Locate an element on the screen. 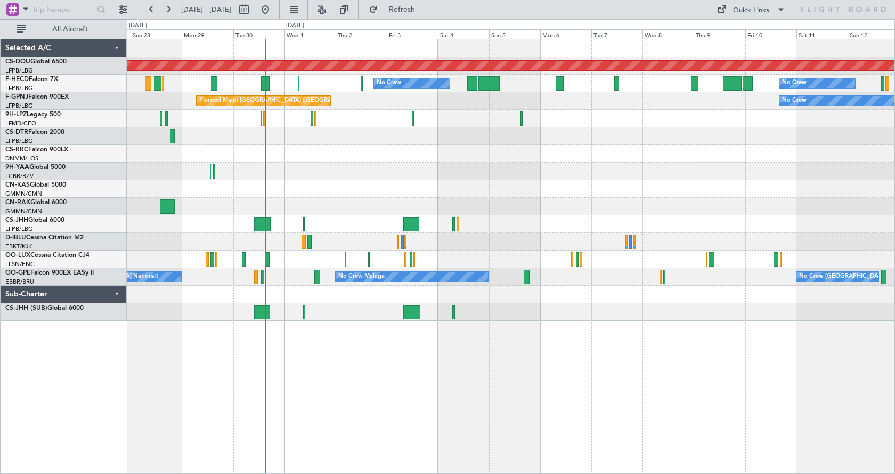 This screenshot has height=474, width=895. a: LFMD/CEQ is located at coordinates (21, 123).